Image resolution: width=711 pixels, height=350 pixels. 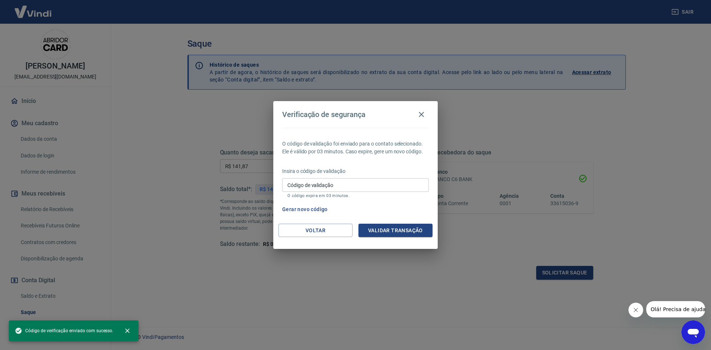 What do you see at coordinates (64, 331) in the screenshot?
I see `span: Código de verificação enviado com sucesso.` at bounding box center [64, 331].